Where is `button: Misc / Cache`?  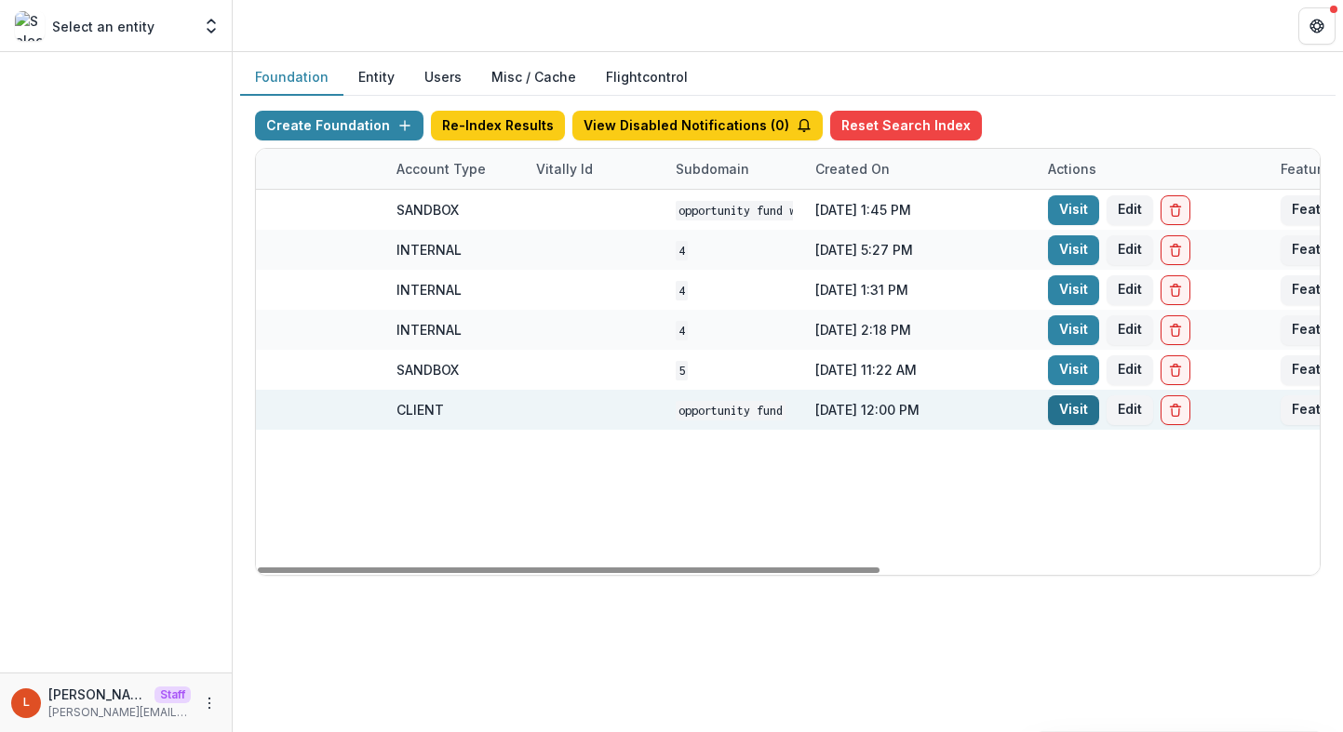 button: Misc / Cache is located at coordinates (533, 77).